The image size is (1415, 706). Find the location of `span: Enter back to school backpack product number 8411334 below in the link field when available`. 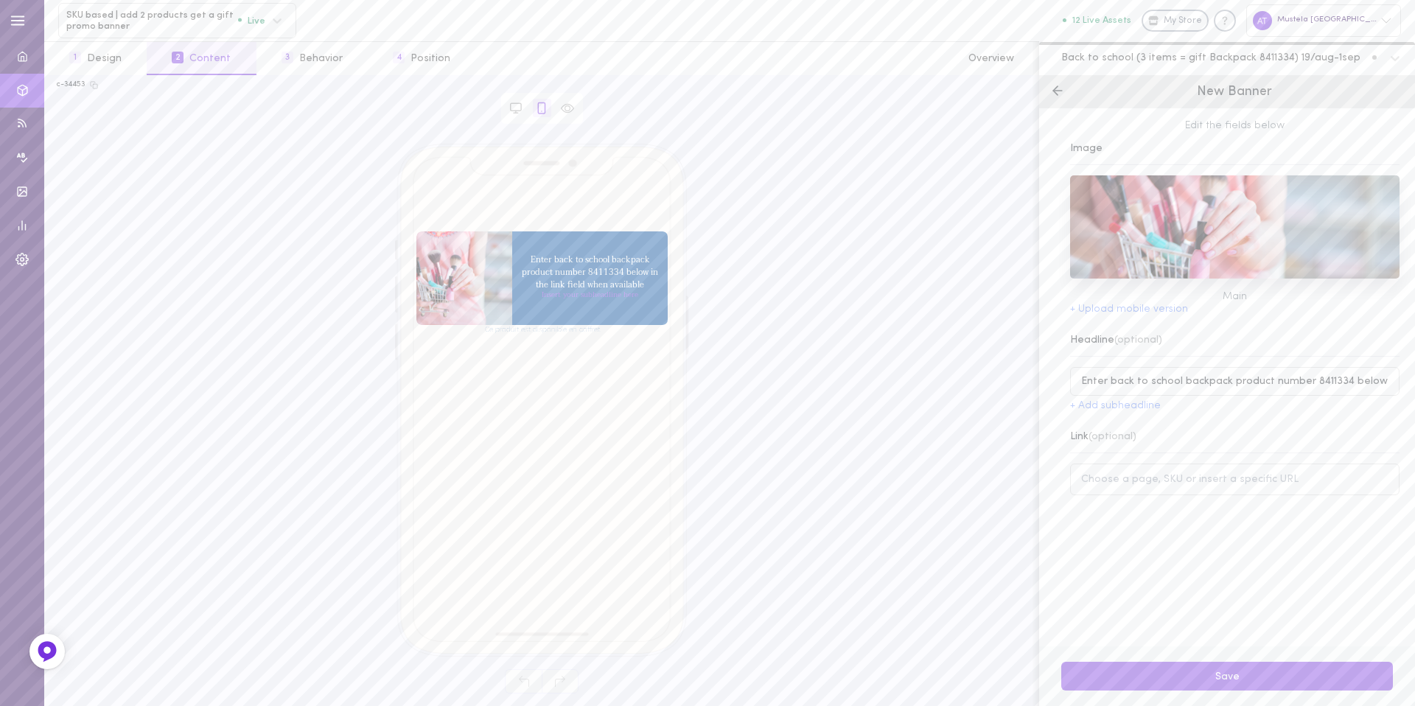

span: Enter back to school backpack product number 8411334 below in the link field when available is located at coordinates (590, 273).